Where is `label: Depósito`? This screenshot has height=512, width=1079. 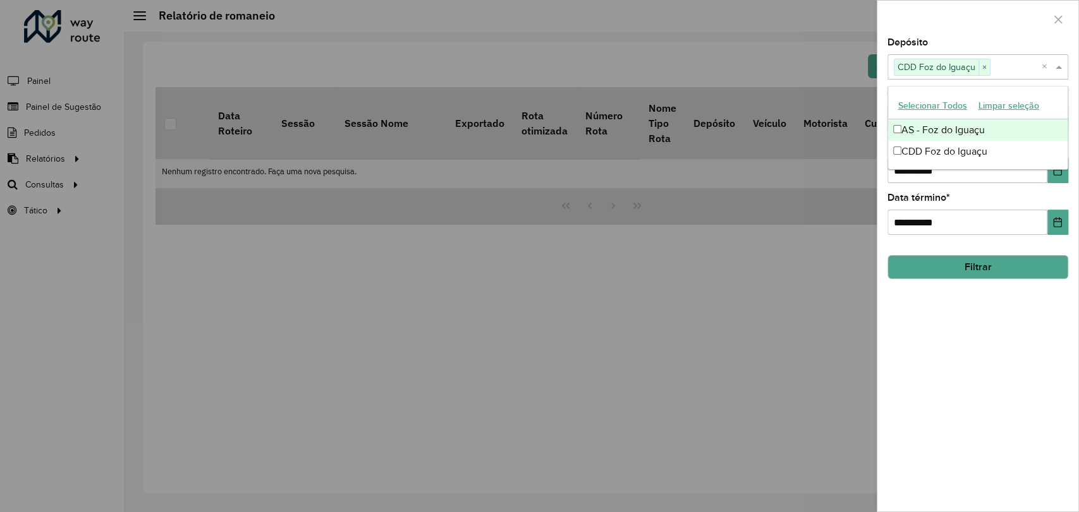 label: Depósito is located at coordinates (907, 42).